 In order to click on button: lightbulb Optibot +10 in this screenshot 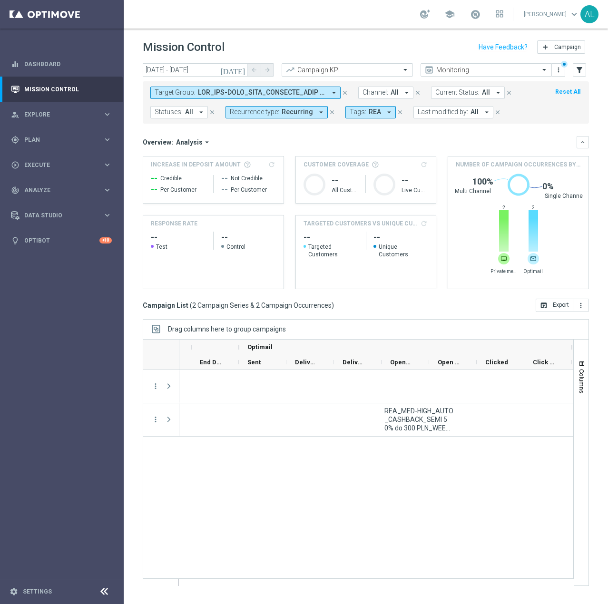, I will do `click(61, 241)`.